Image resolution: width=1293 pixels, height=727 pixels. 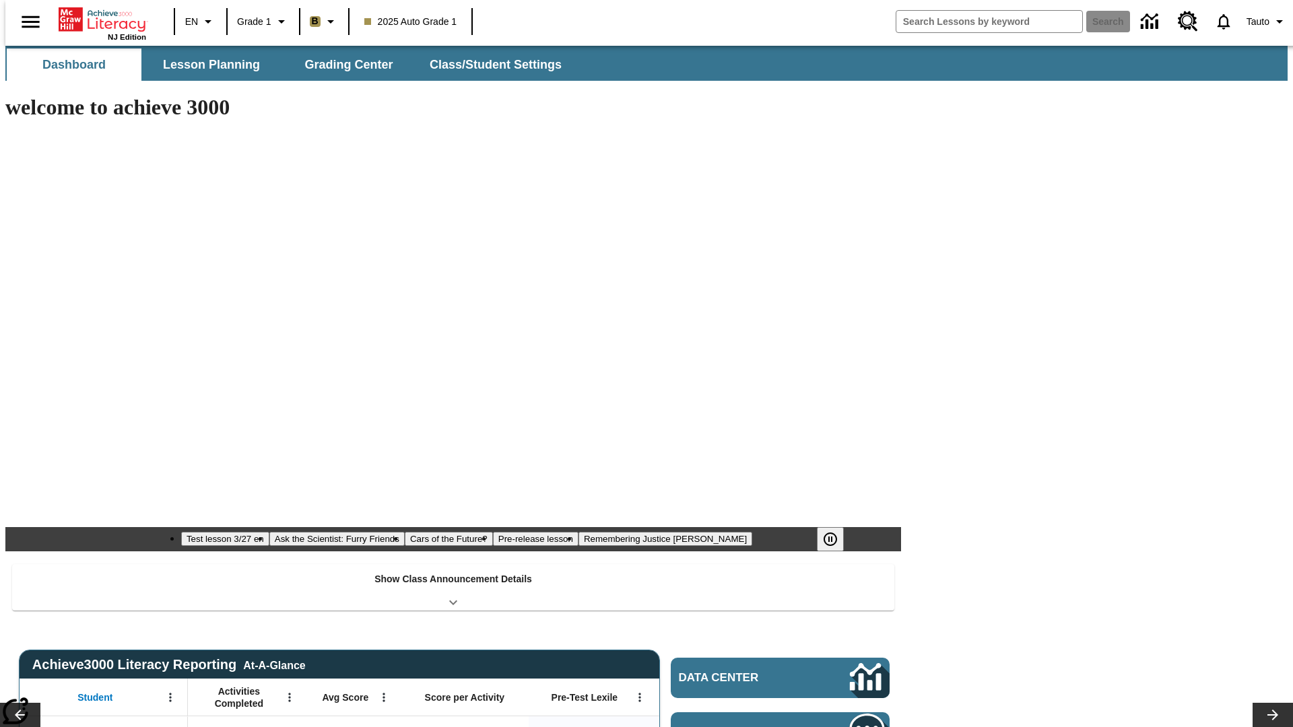 I want to click on span: Achieve3000 Literacy Reporting, so click(x=169, y=664).